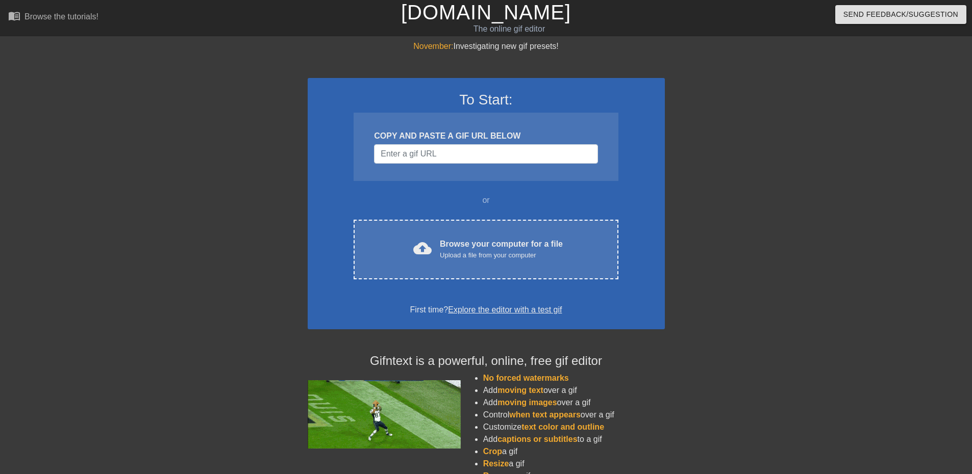  I want to click on span: captions or subtitles, so click(537, 439).